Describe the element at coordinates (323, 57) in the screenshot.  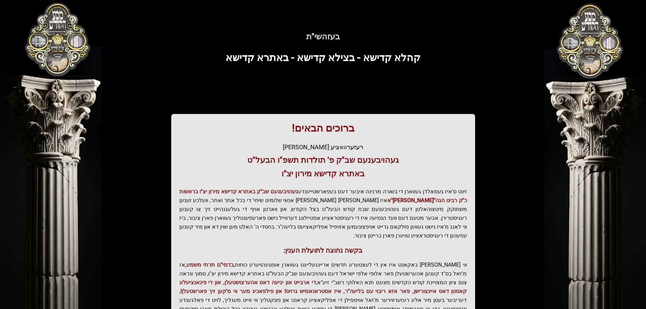
I see `span: קהלא קדישא - בצילא קדישא - באתרא קדישא` at that location.